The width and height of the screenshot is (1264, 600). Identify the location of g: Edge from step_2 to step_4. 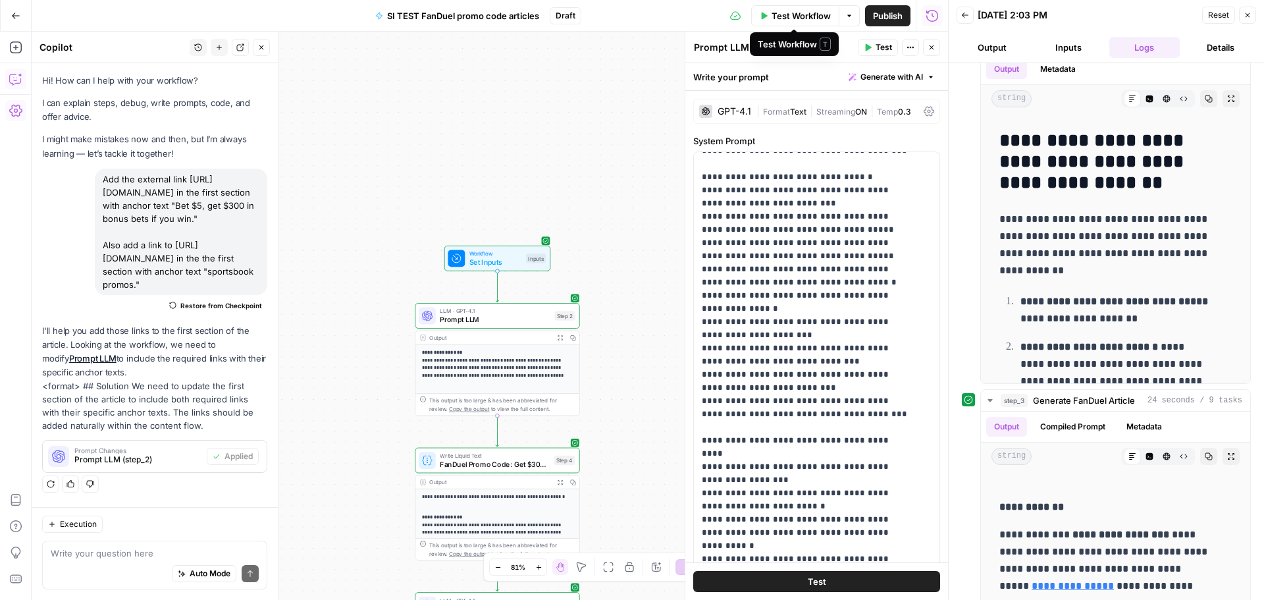
(497, 431).